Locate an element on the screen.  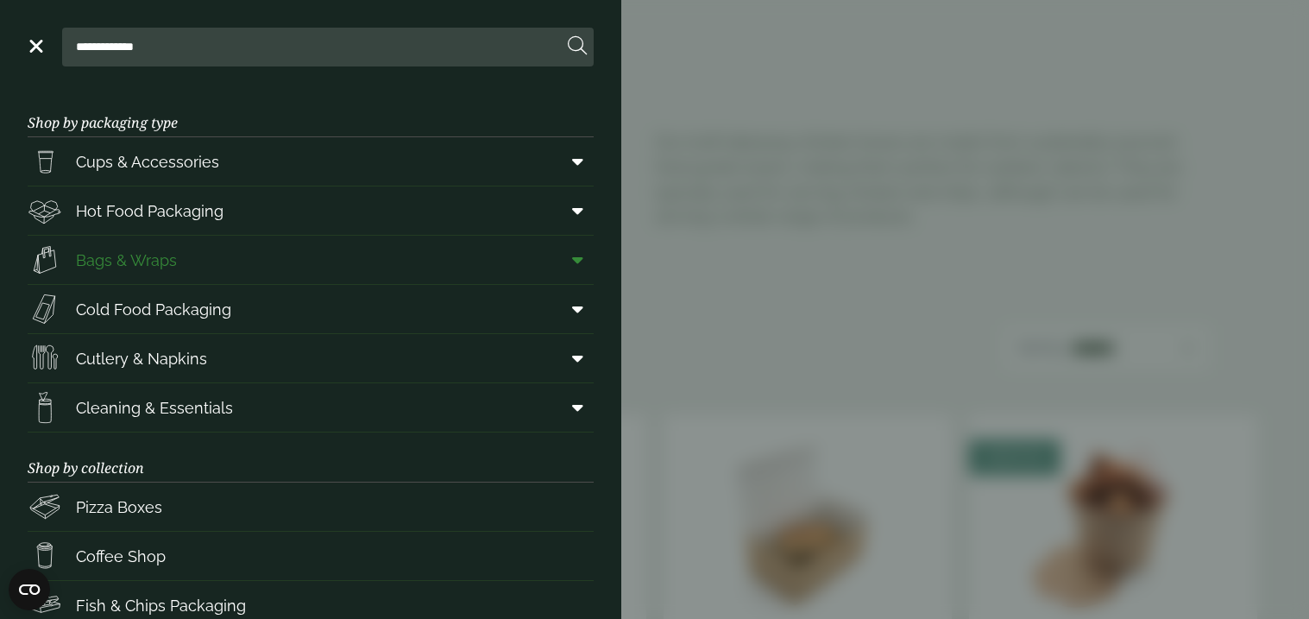
a: Cold Food Packaging is located at coordinates (311, 309).